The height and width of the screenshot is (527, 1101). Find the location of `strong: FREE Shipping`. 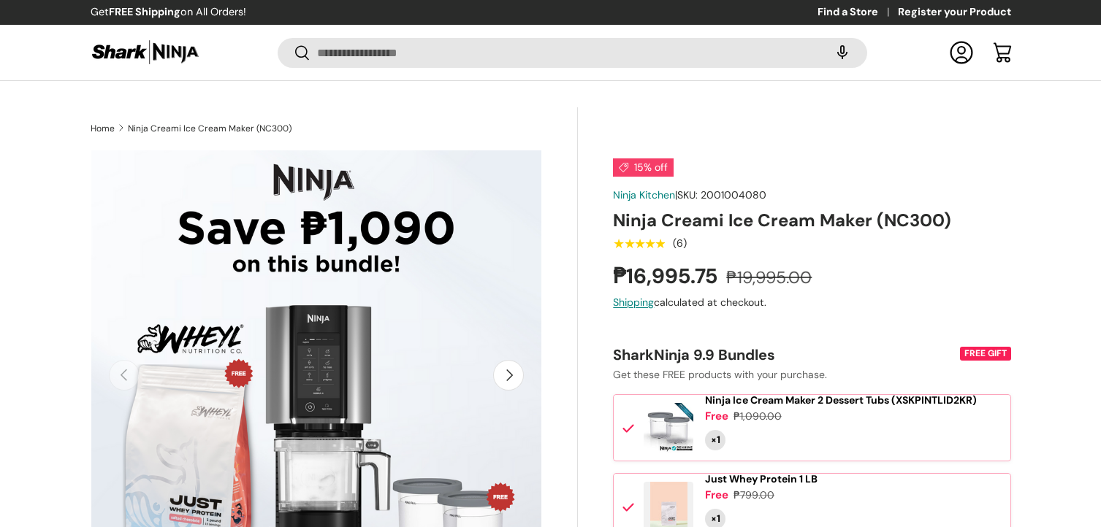

strong: FREE Shipping is located at coordinates (145, 12).